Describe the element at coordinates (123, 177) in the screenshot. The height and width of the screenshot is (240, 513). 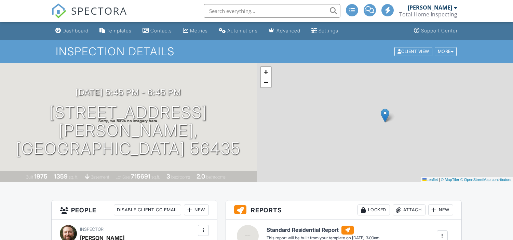
I see `span: Lot Size` at that location.